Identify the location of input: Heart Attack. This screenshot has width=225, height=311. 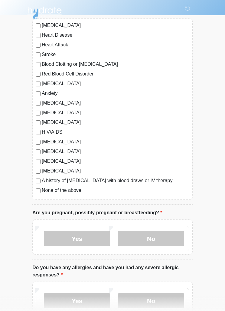
(38, 45).